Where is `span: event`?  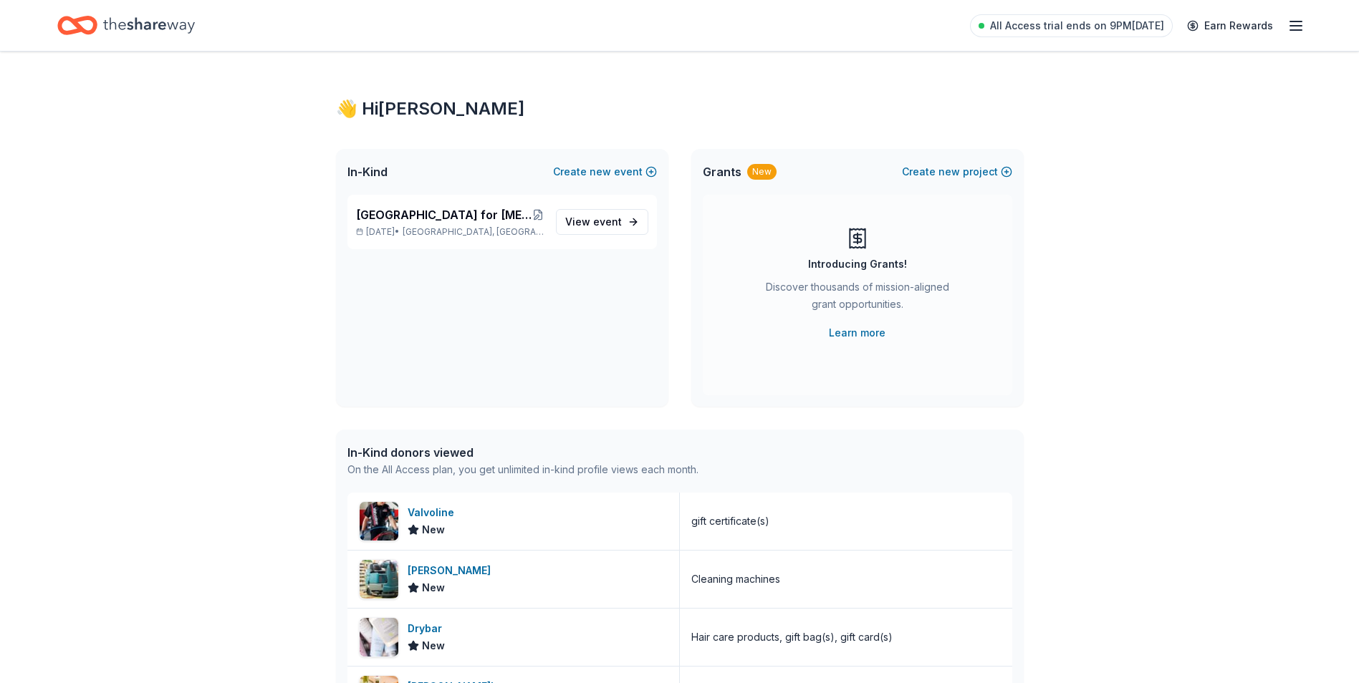
span: event is located at coordinates (607, 221).